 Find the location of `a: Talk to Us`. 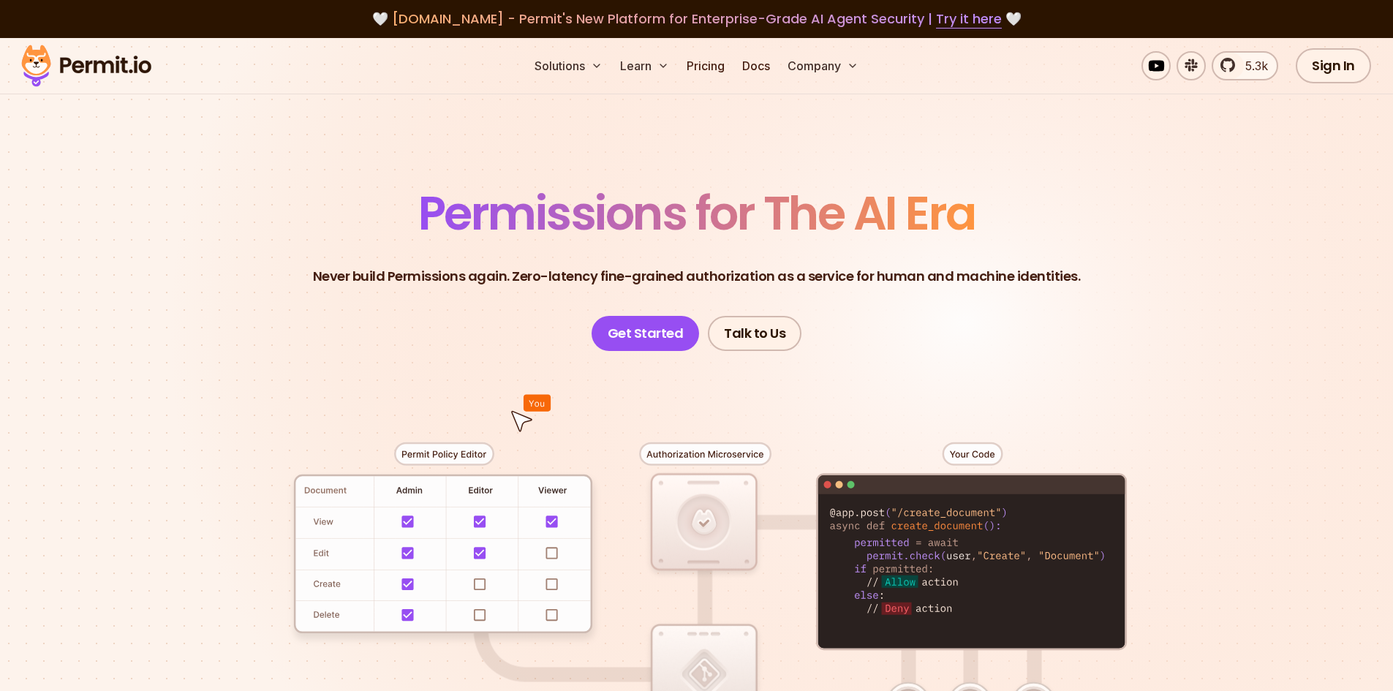

a: Talk to Us is located at coordinates (755, 334).